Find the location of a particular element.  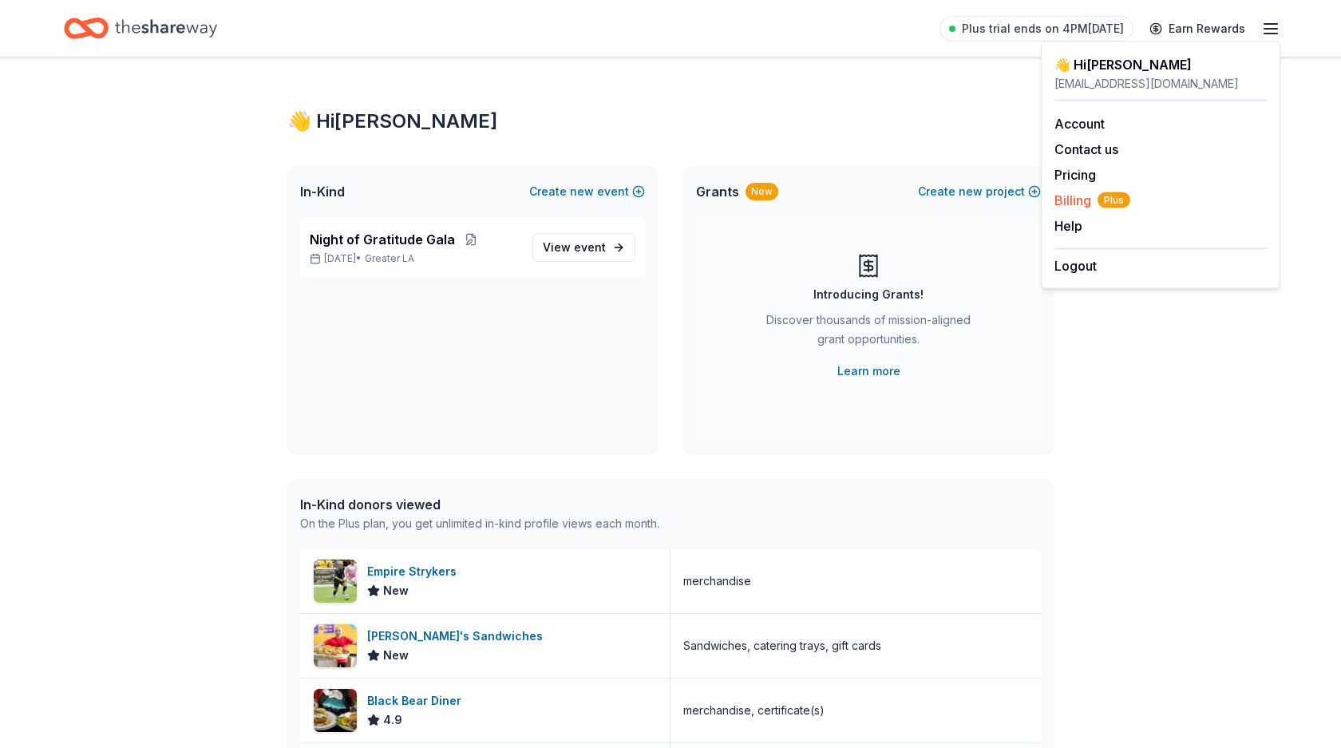

a: Learn more is located at coordinates (868, 371).